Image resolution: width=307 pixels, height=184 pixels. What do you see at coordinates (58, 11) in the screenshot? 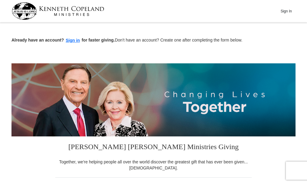
I see `img: kcm-header-logo.svg` at bounding box center [58, 11].